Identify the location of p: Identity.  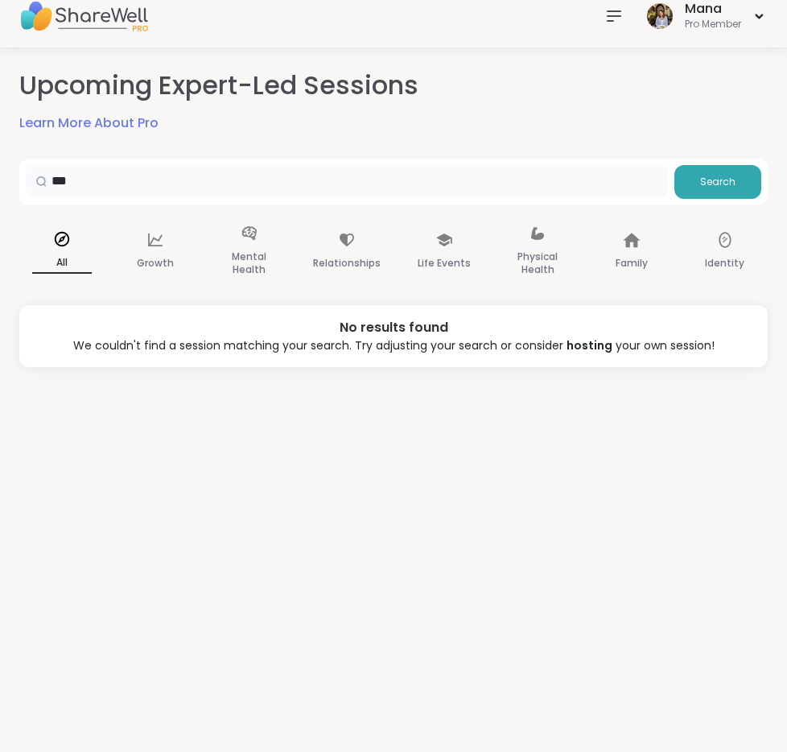
(724, 263).